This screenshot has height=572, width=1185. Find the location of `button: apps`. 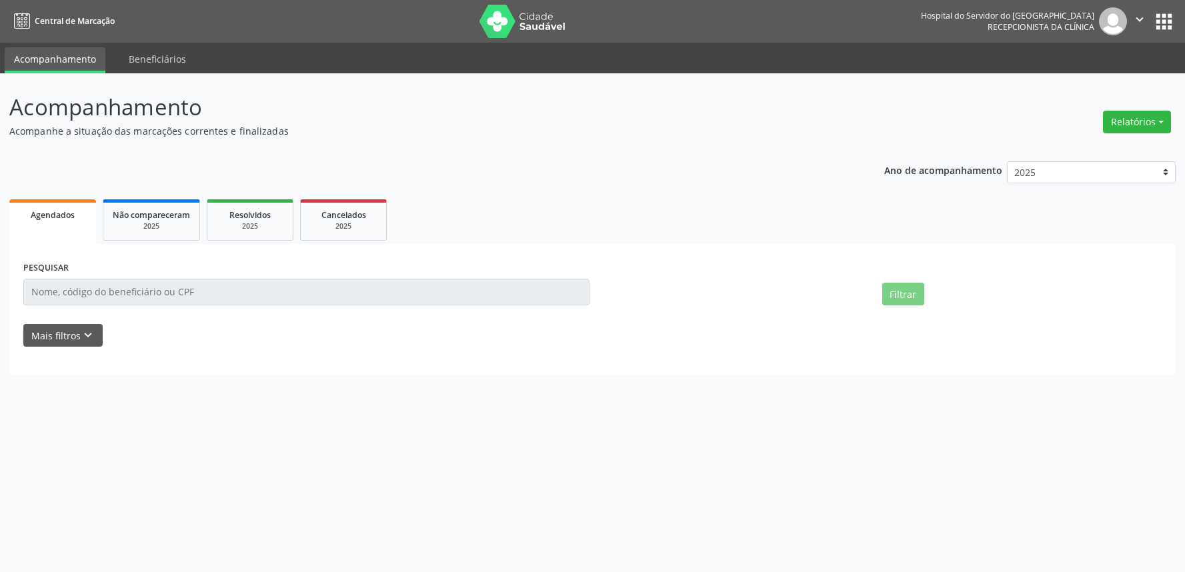

button: apps is located at coordinates (1164, 21).